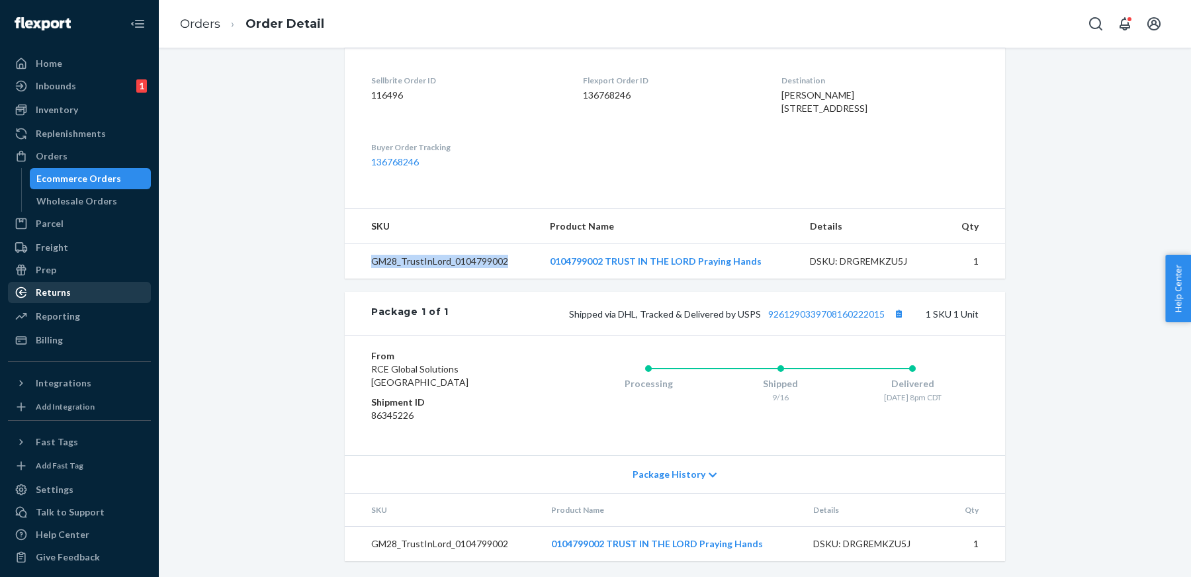 This screenshot has width=1191, height=577. Describe the element at coordinates (781, 397) in the screenshot. I see `div: 9/16` at that location.